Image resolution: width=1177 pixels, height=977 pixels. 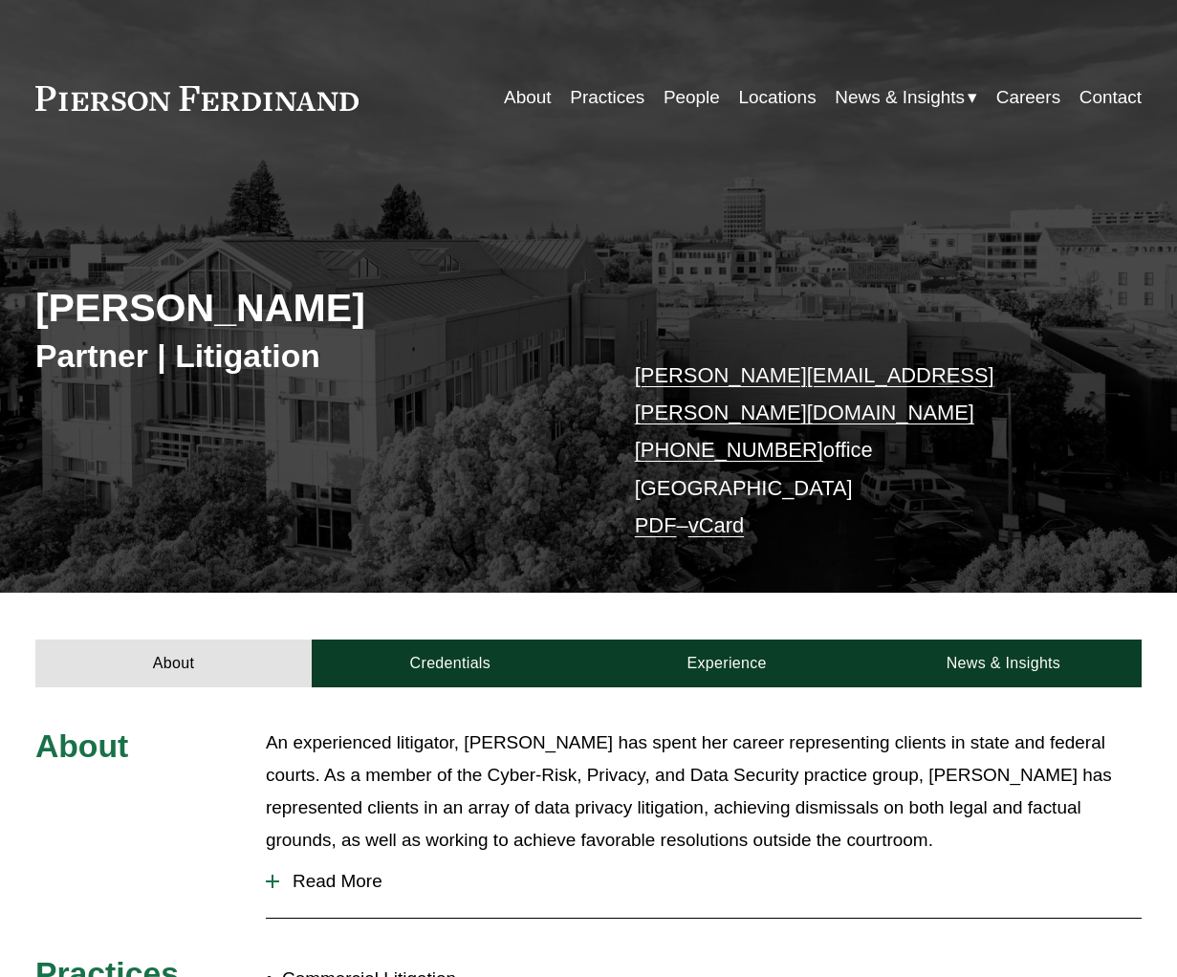 What do you see at coordinates (312, 357) in the screenshot?
I see `h3: Partner | Litigation` at bounding box center [312, 357].